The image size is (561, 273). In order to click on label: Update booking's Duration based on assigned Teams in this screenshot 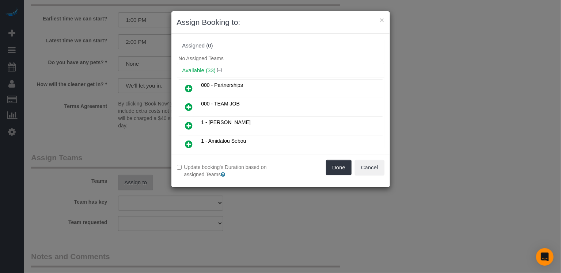, I will do `click(226, 171)`.